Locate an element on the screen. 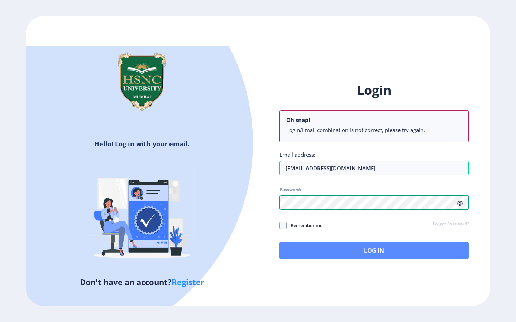  a: Forgot Password? is located at coordinates (451, 225).